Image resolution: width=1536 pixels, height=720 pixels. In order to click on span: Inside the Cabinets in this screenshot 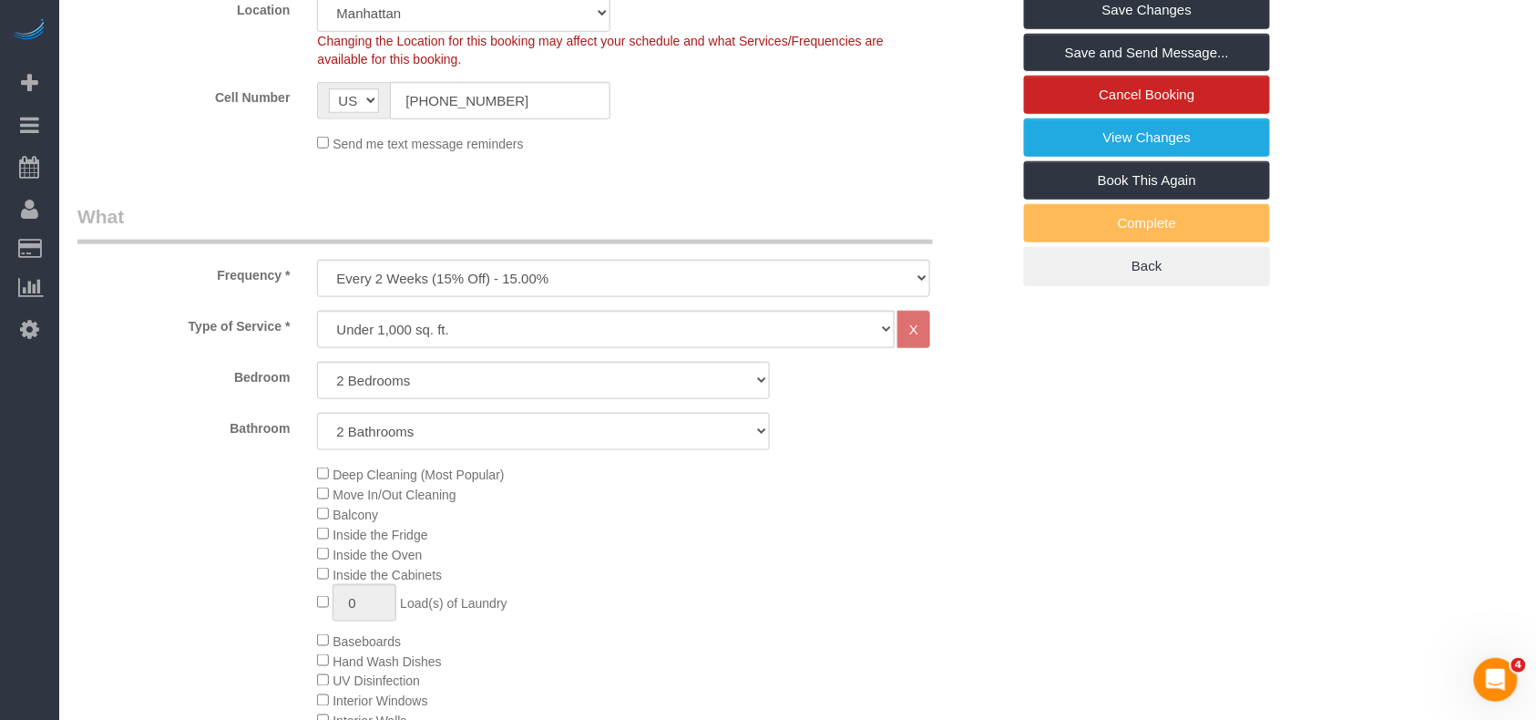, I will do `click(387, 575)`.